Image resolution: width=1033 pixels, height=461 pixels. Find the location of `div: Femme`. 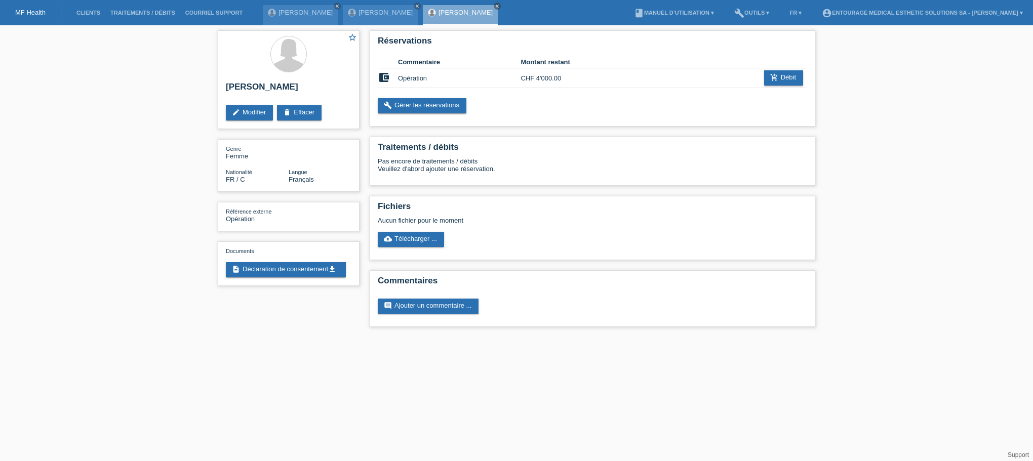

div: Femme is located at coordinates (257, 152).